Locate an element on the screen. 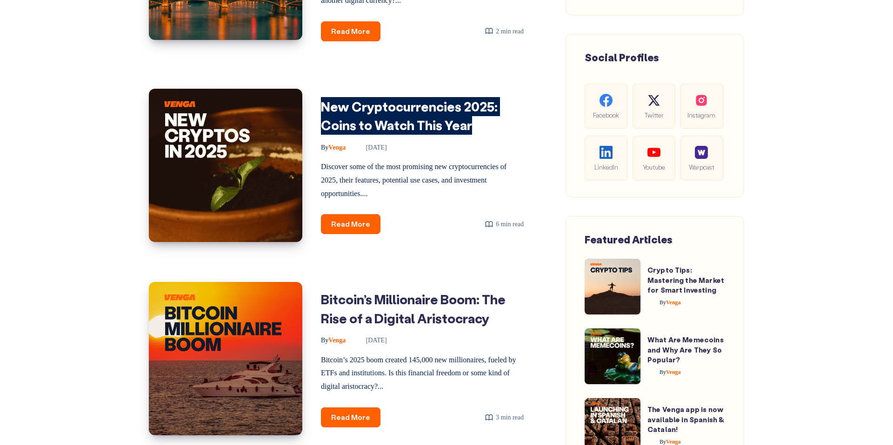 Image resolution: width=893 pixels, height=445 pixels. span: Featured Articles is located at coordinates (628, 239).